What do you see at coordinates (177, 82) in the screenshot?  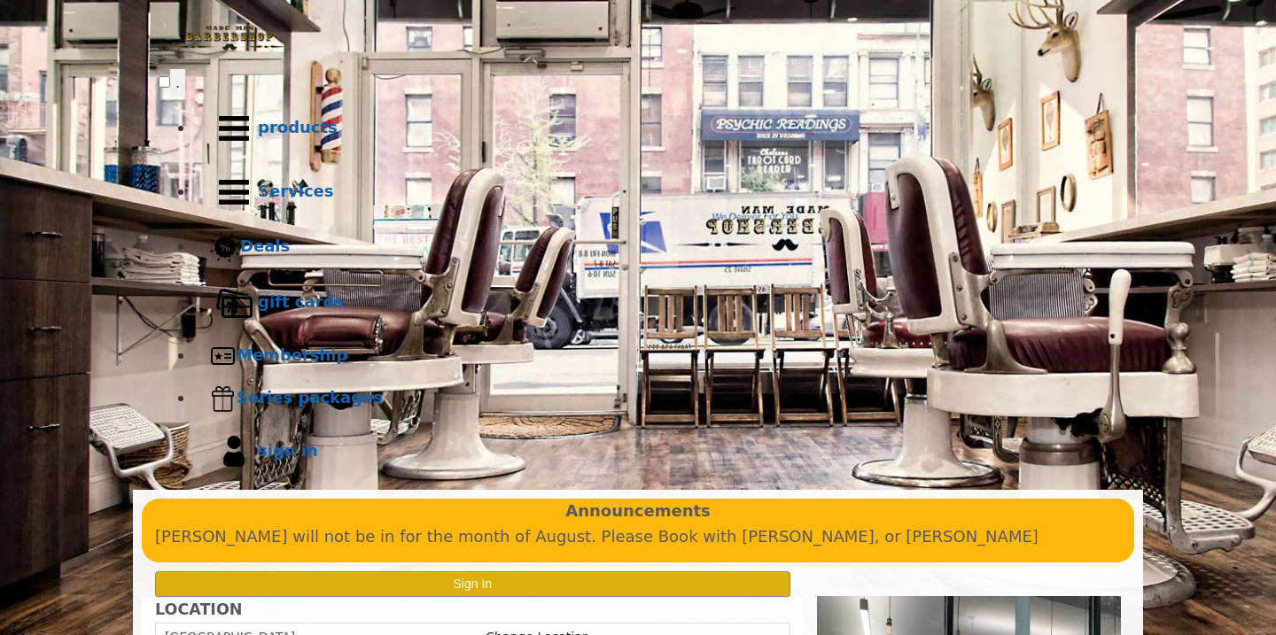 I see `button: menu toggle` at bounding box center [177, 82].